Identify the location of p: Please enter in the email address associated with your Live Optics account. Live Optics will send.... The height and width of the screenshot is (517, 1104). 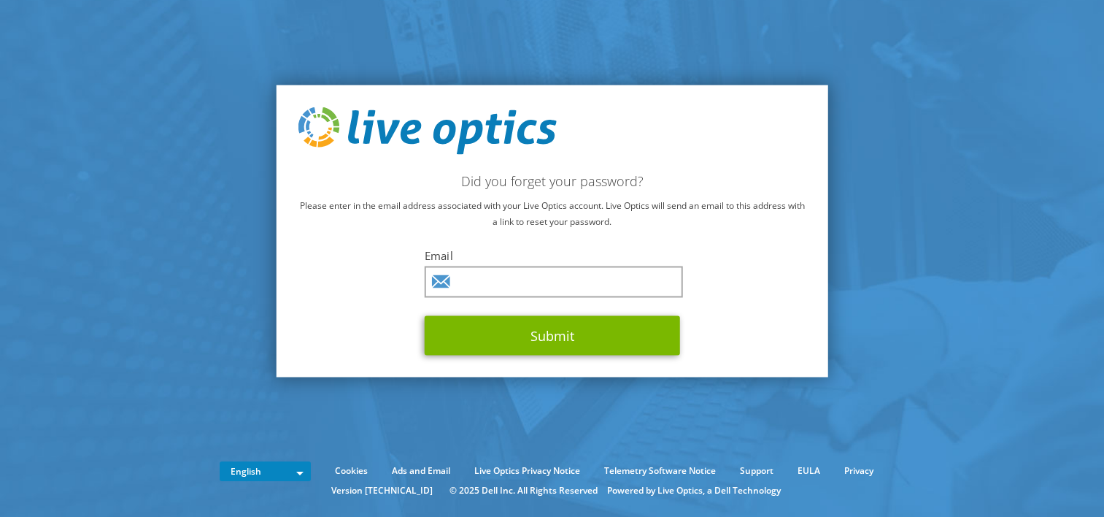
(552, 214).